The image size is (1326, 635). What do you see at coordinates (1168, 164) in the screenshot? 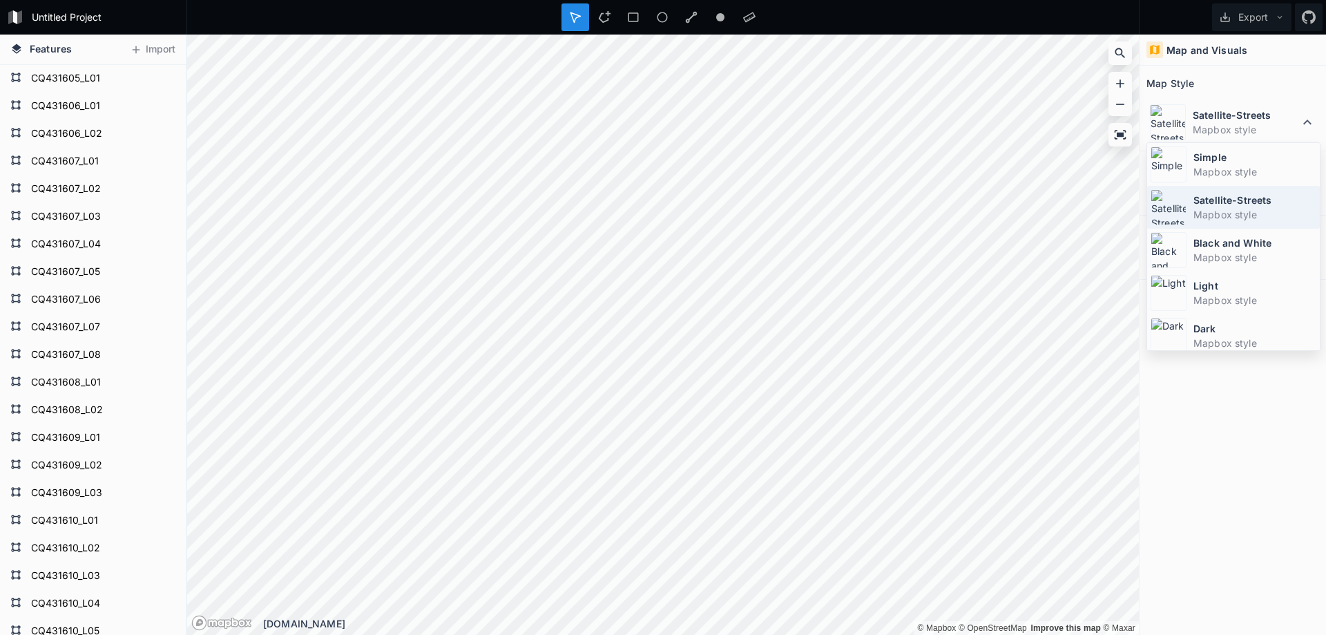
I see `img: Simple` at bounding box center [1168, 164].